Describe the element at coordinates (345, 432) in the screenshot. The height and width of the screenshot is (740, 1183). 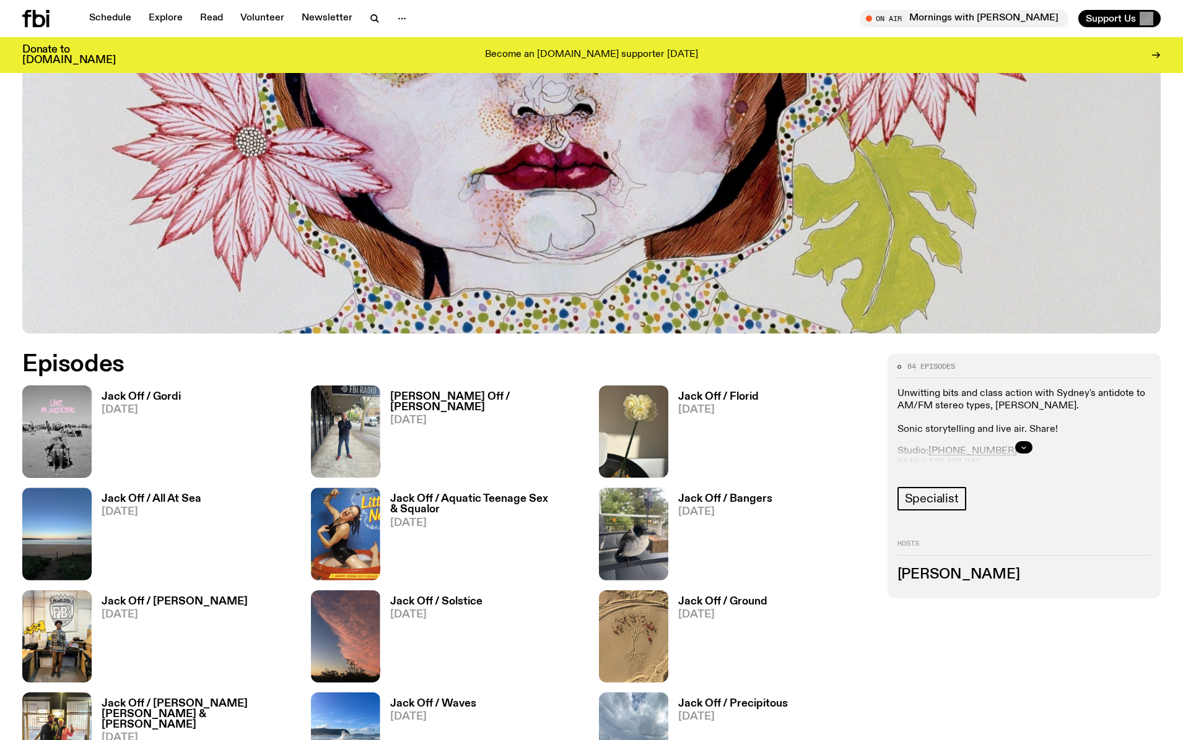
I see `img: Charlie Owen standing in front of the fbi radio station` at that location.